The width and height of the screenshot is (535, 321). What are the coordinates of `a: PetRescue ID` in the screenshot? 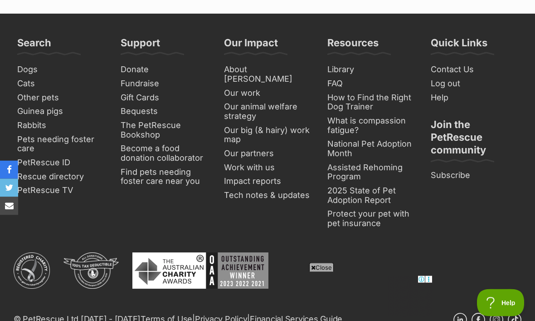 It's located at (61, 163).